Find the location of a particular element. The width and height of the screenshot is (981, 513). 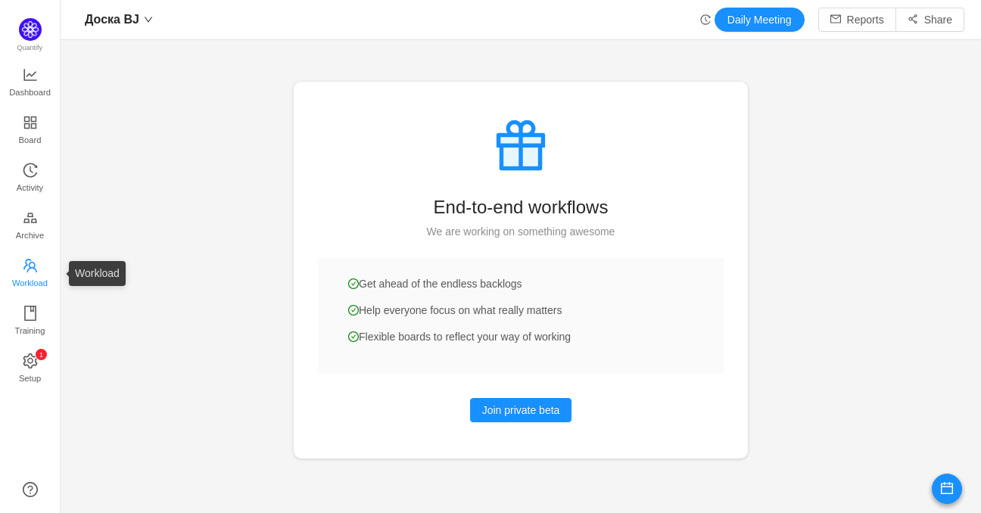

a: Dashboard is located at coordinates (30, 83).